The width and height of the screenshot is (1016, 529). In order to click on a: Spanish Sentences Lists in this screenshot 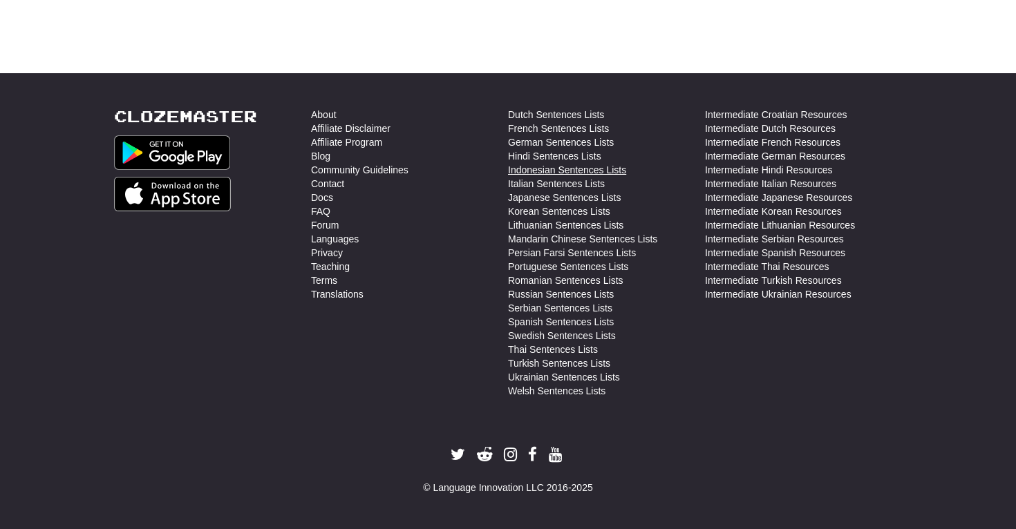, I will do `click(561, 322)`.